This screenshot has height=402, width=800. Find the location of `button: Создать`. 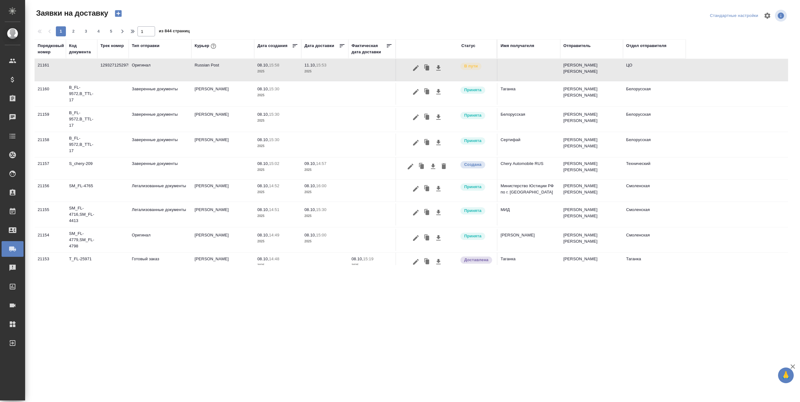

button: Создать is located at coordinates (118, 13).